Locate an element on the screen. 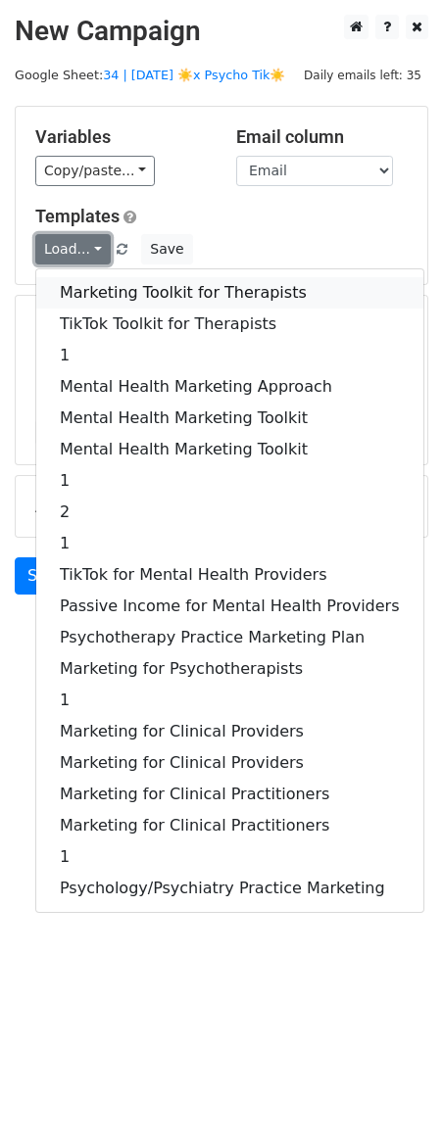  a: Copy/paste... is located at coordinates (95, 170).